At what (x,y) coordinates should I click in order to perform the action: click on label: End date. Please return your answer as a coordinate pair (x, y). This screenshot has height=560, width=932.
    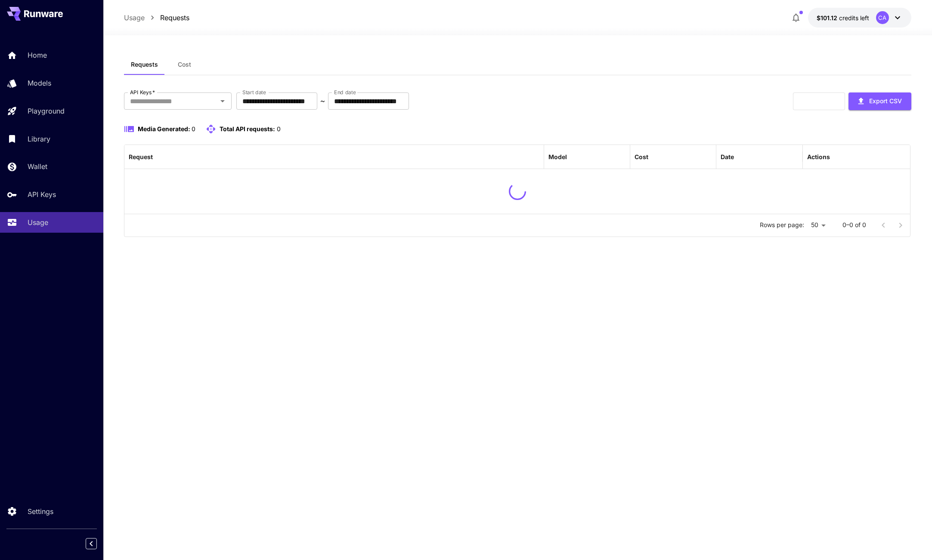
    Looking at the image, I should click on (345, 92).